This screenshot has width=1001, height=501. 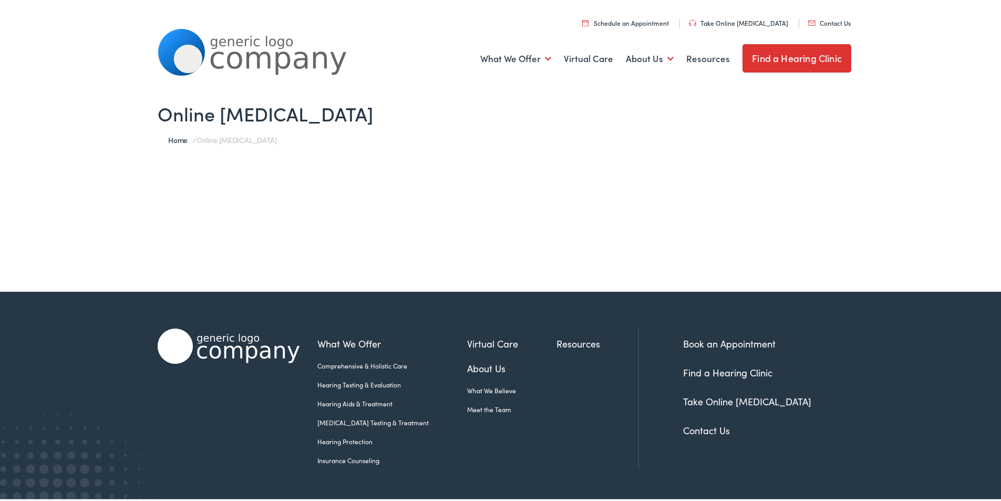 What do you see at coordinates (392, 383) in the screenshot?
I see `a: Hearing Testing & Evaluation` at bounding box center [392, 383].